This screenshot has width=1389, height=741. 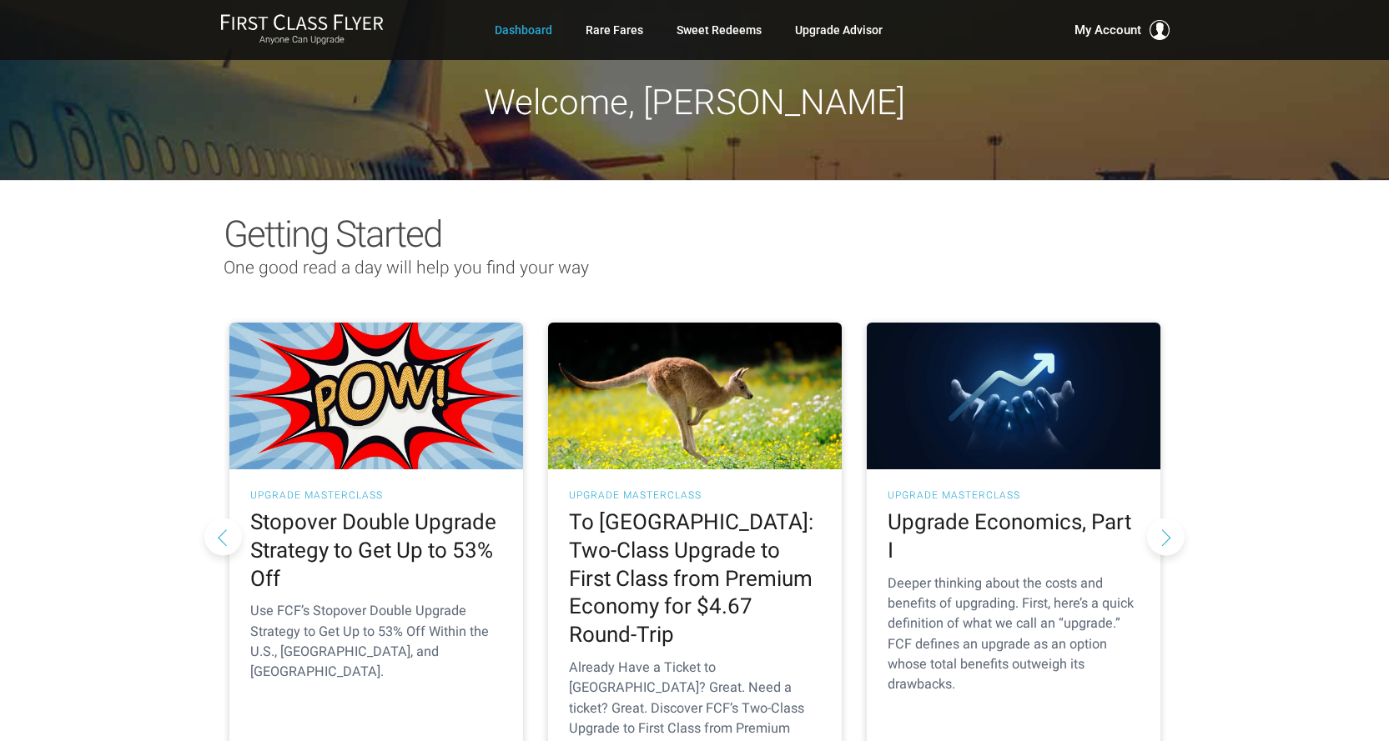 What do you see at coordinates (614, 30) in the screenshot?
I see `a: Rare Fares` at bounding box center [614, 30].